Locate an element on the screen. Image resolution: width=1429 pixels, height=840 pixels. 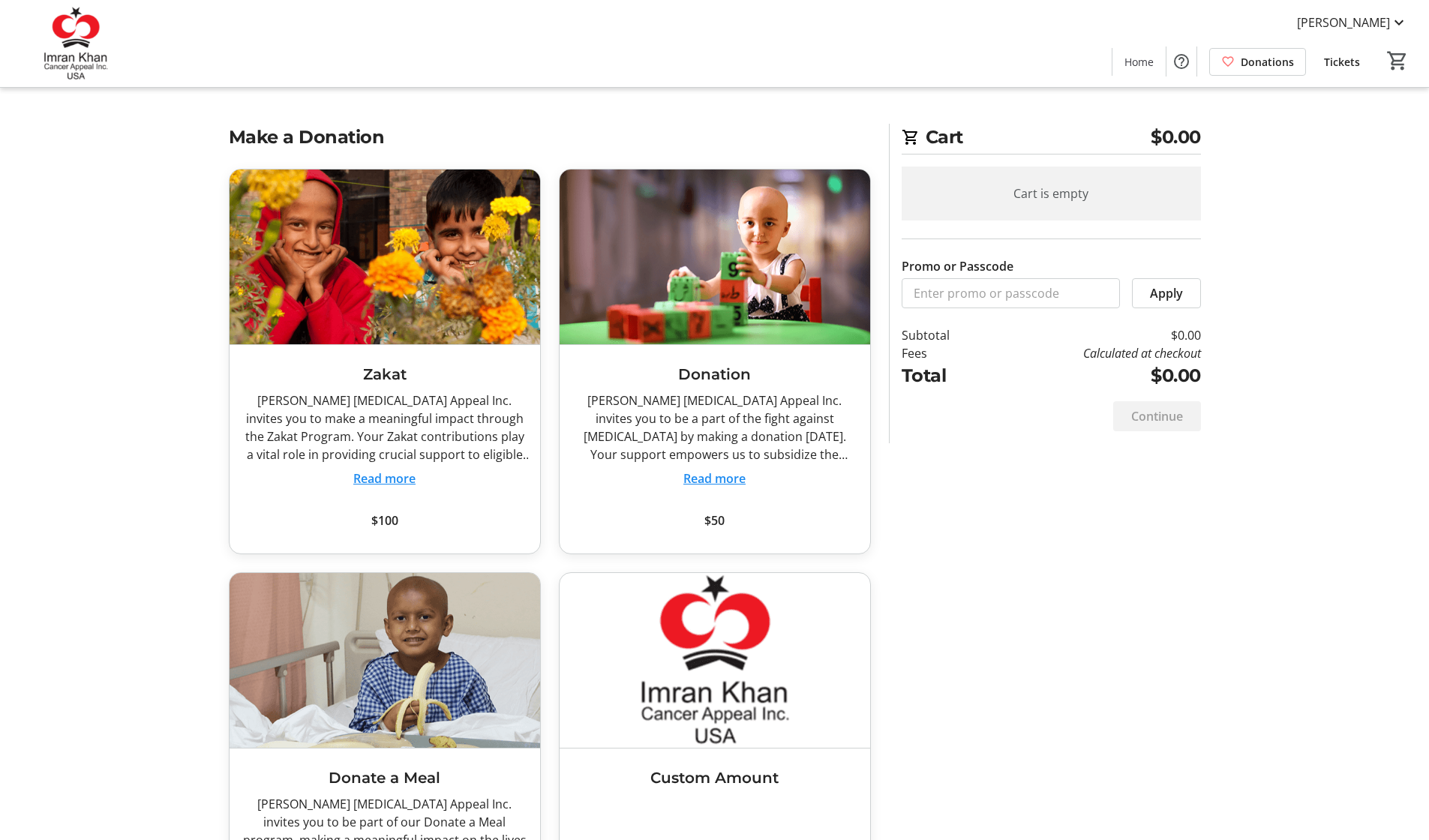
a: Tickets is located at coordinates (1342, 62).